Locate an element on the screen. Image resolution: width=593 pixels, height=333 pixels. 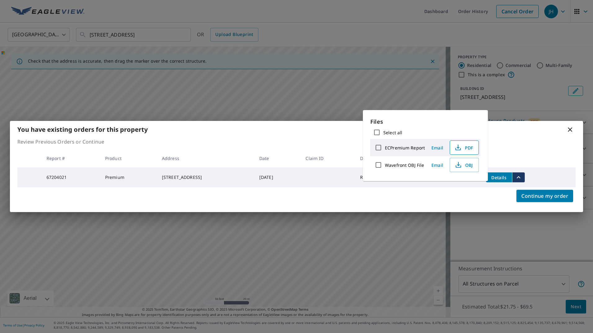
th: Product is located at coordinates (128, 158).